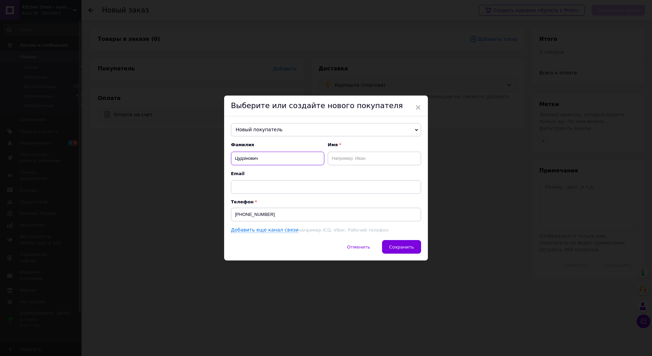  I want to click on a: Добавить еще канал связи, so click(265, 230).